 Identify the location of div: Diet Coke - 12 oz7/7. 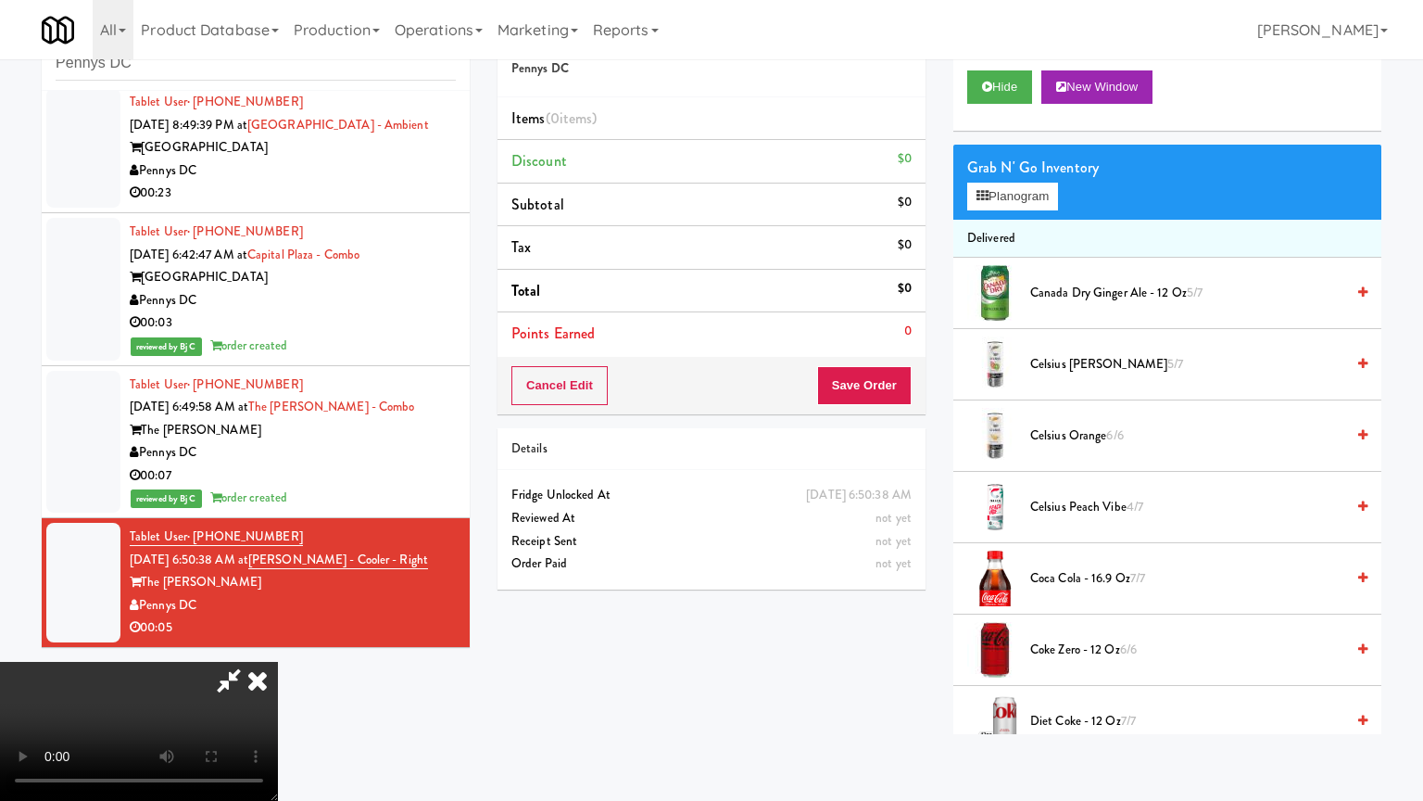
(1195, 721).